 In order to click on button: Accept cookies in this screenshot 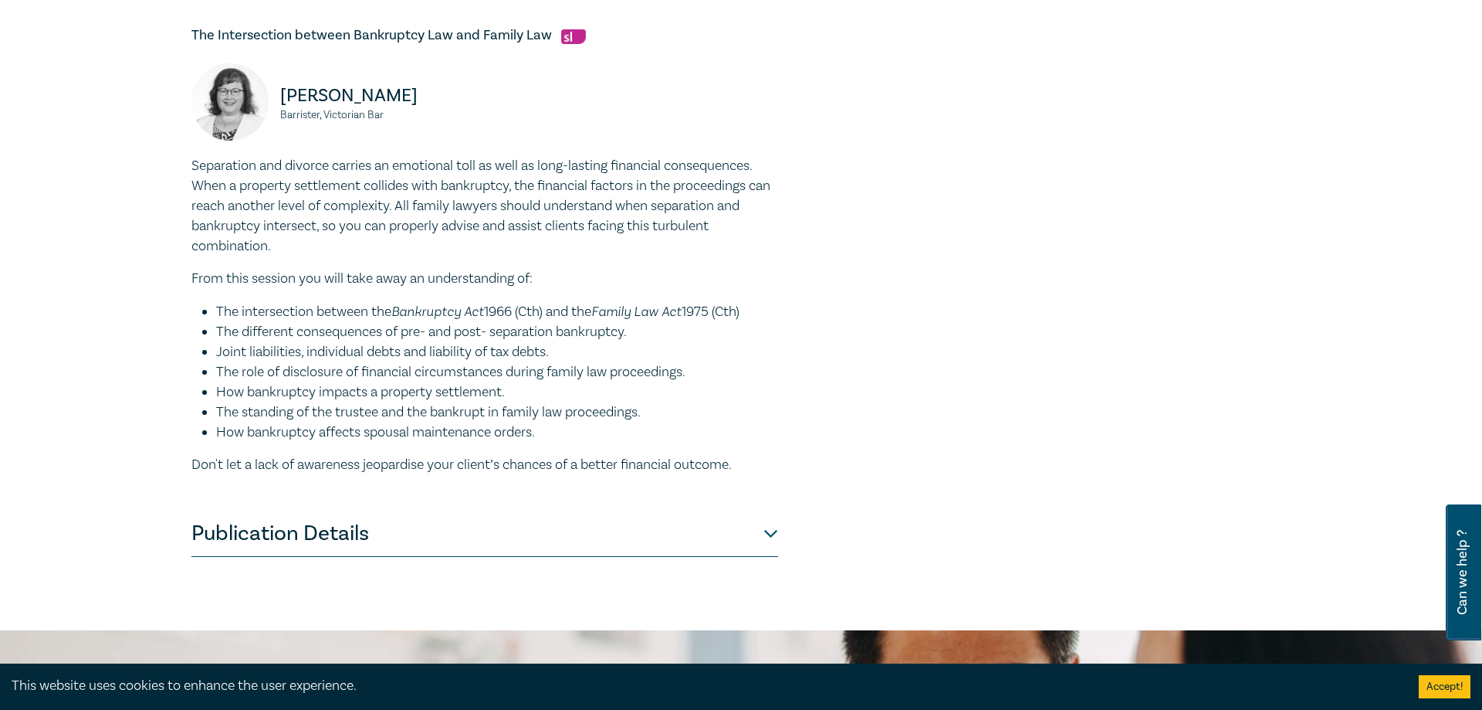, I will do `click(1445, 686)`.